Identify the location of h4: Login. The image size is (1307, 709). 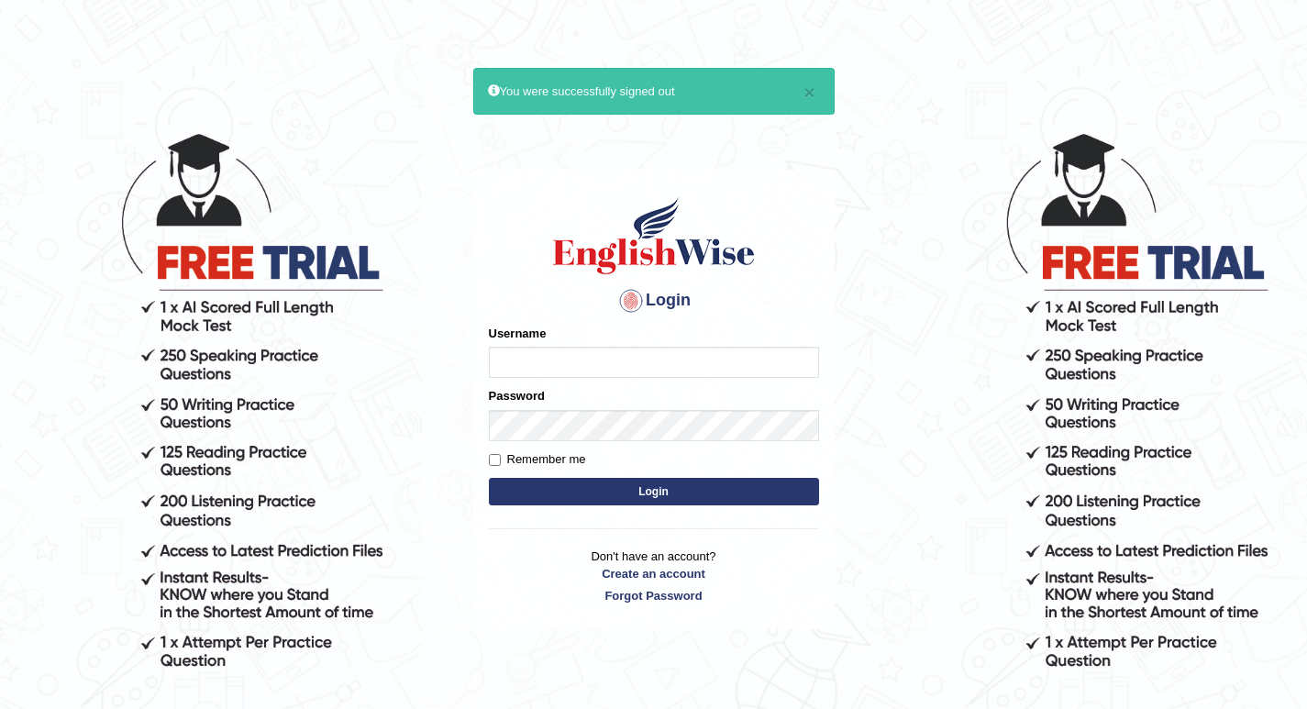
(654, 301).